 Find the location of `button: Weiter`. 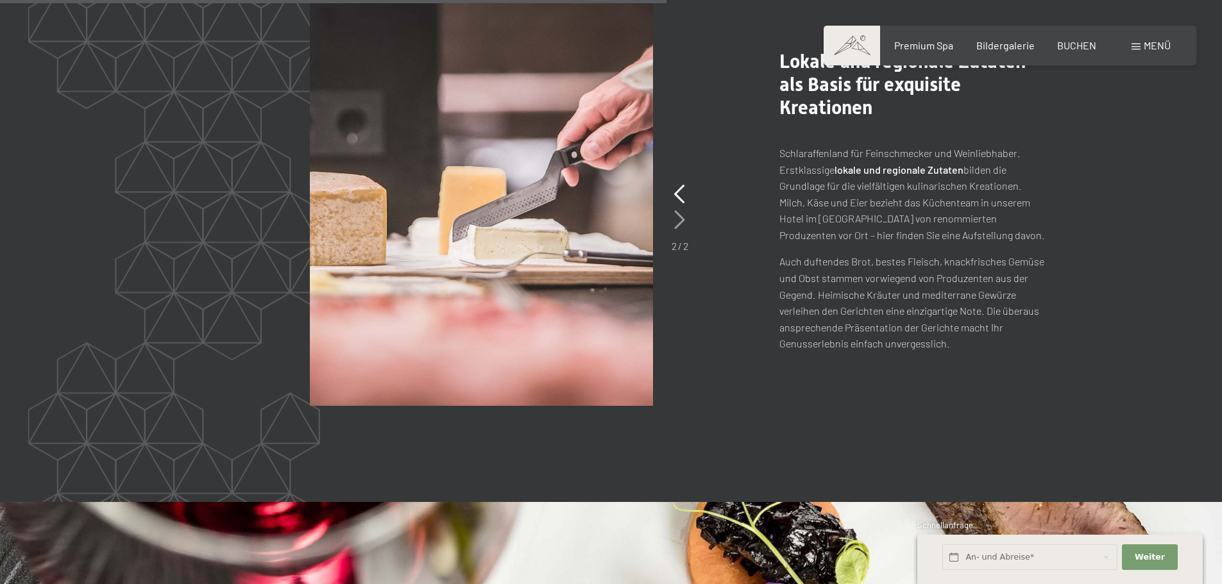

button: Weiter is located at coordinates (1150, 558).